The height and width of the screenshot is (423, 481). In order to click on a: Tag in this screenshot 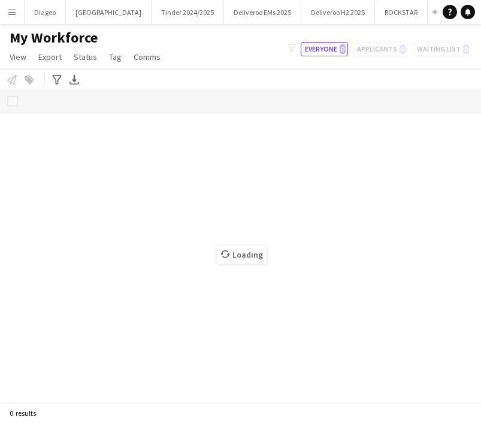, I will do `click(115, 57)`.